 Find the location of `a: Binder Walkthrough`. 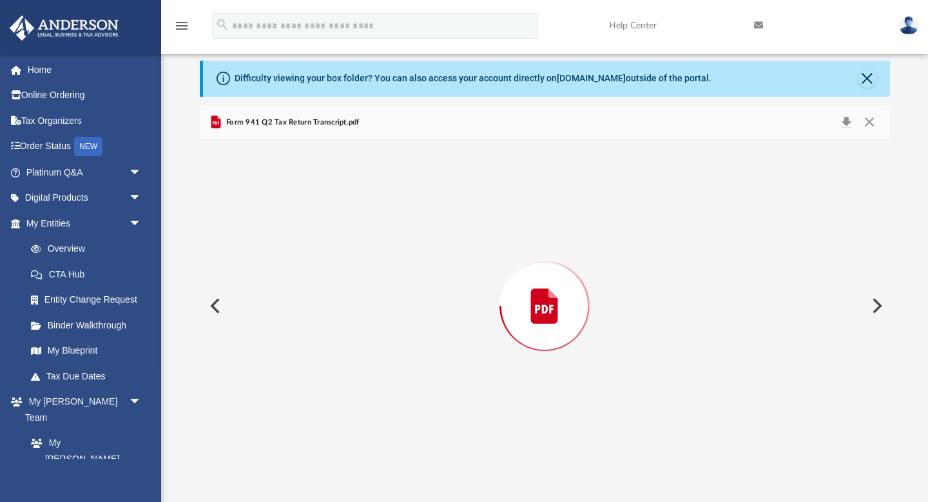

a: Binder Walkthrough is located at coordinates (90, 325).